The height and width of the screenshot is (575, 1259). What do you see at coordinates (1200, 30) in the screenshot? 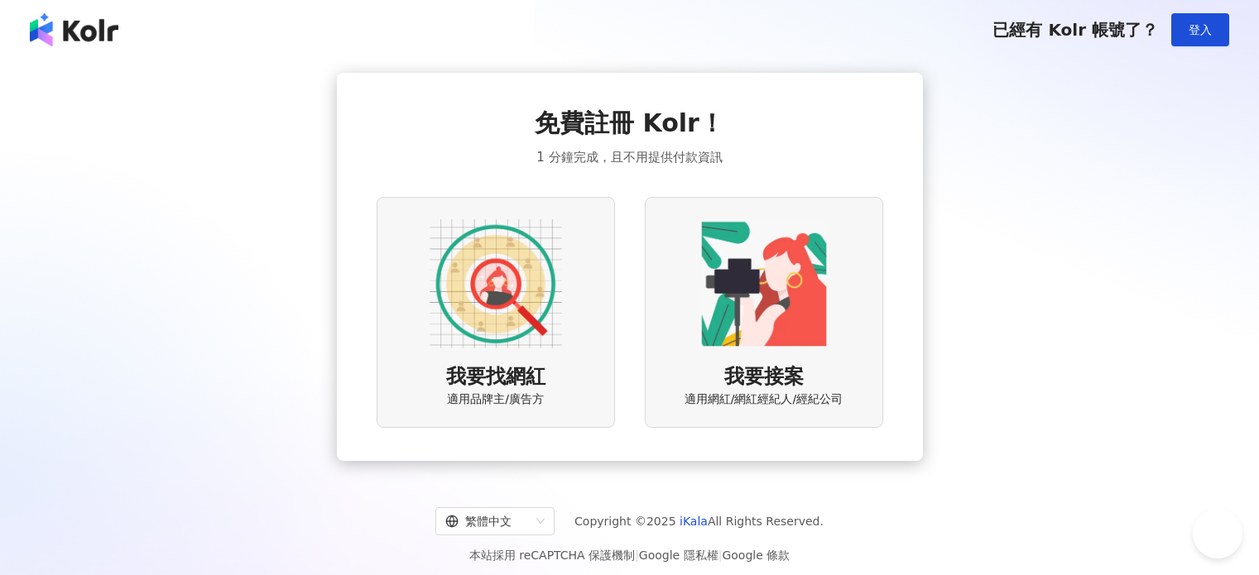
I see `button: 登入` at bounding box center [1200, 30].